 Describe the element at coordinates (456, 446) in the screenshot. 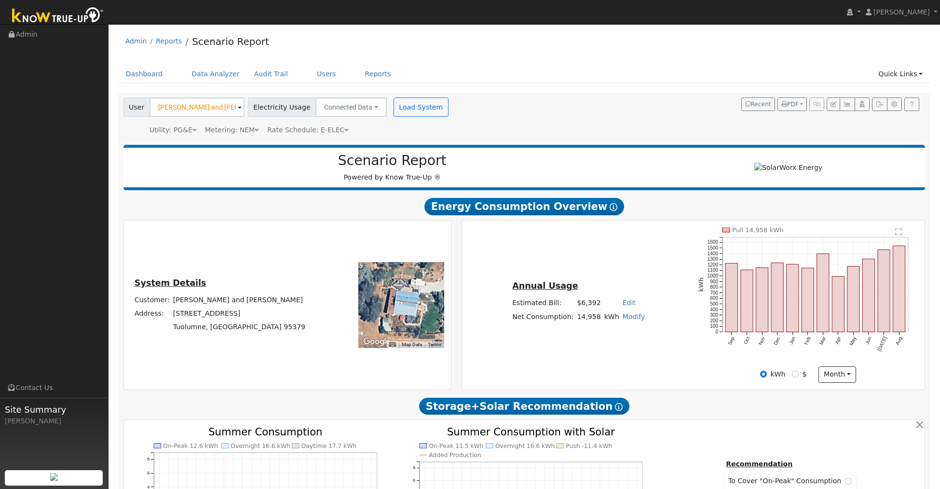

I see `text: On-Peak 11.5 kWh` at that location.